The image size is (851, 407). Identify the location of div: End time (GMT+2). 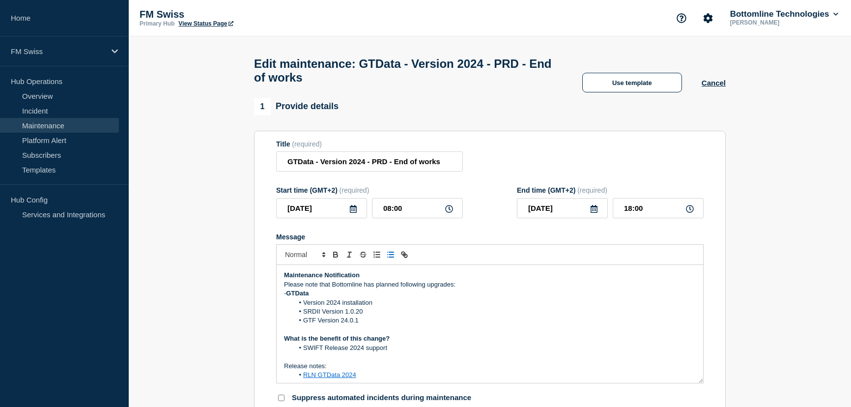
(610, 190).